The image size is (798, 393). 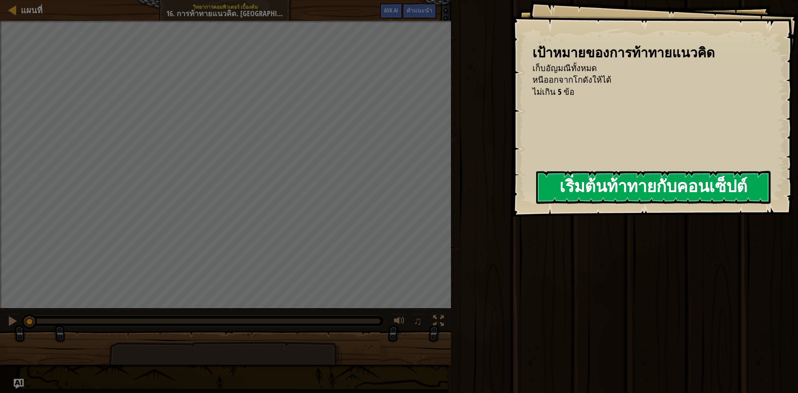 I want to click on button: สลับเป็นเต็มจอ, so click(x=439, y=322).